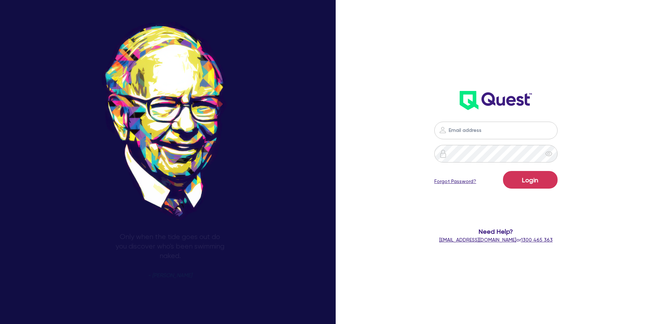 The image size is (671, 324). What do you see at coordinates (549, 154) in the screenshot?
I see `span: eye` at bounding box center [549, 154].